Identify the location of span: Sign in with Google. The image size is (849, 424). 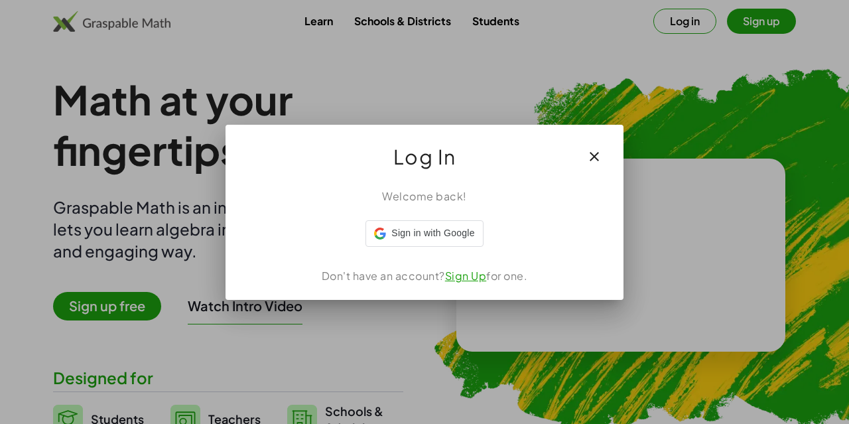
(433, 233).